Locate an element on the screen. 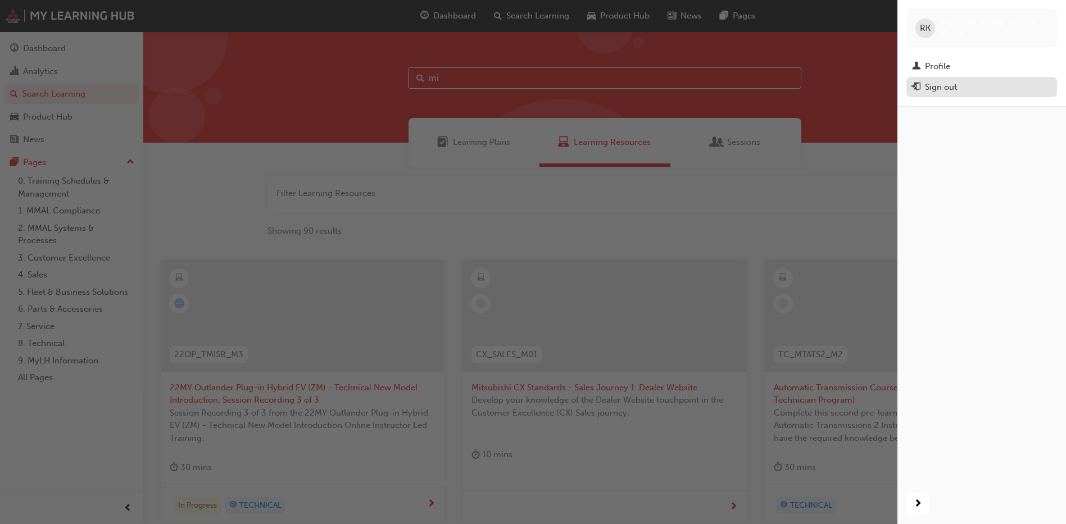 The width and height of the screenshot is (1066, 524). span: rkernot is located at coordinates (952, 33).